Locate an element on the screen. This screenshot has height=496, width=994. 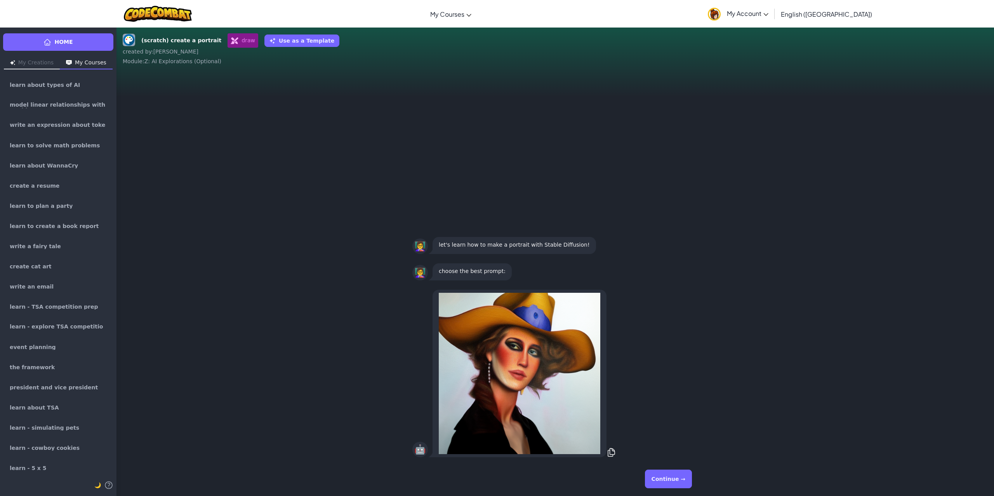
a: learn - cowboy cookies is located at coordinates (58, 448).